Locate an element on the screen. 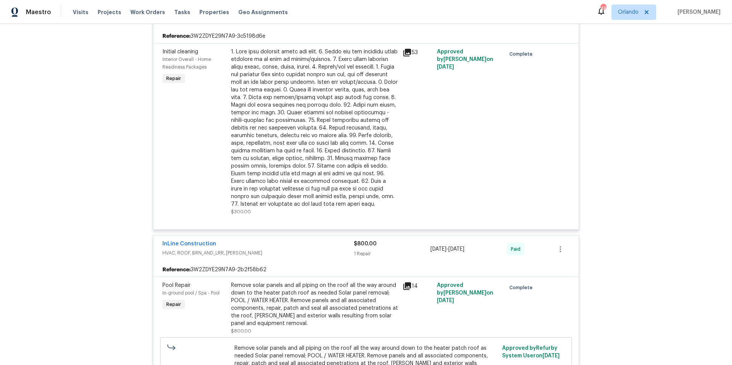  span: Approved by Refurby System User on is located at coordinates (530, 352).